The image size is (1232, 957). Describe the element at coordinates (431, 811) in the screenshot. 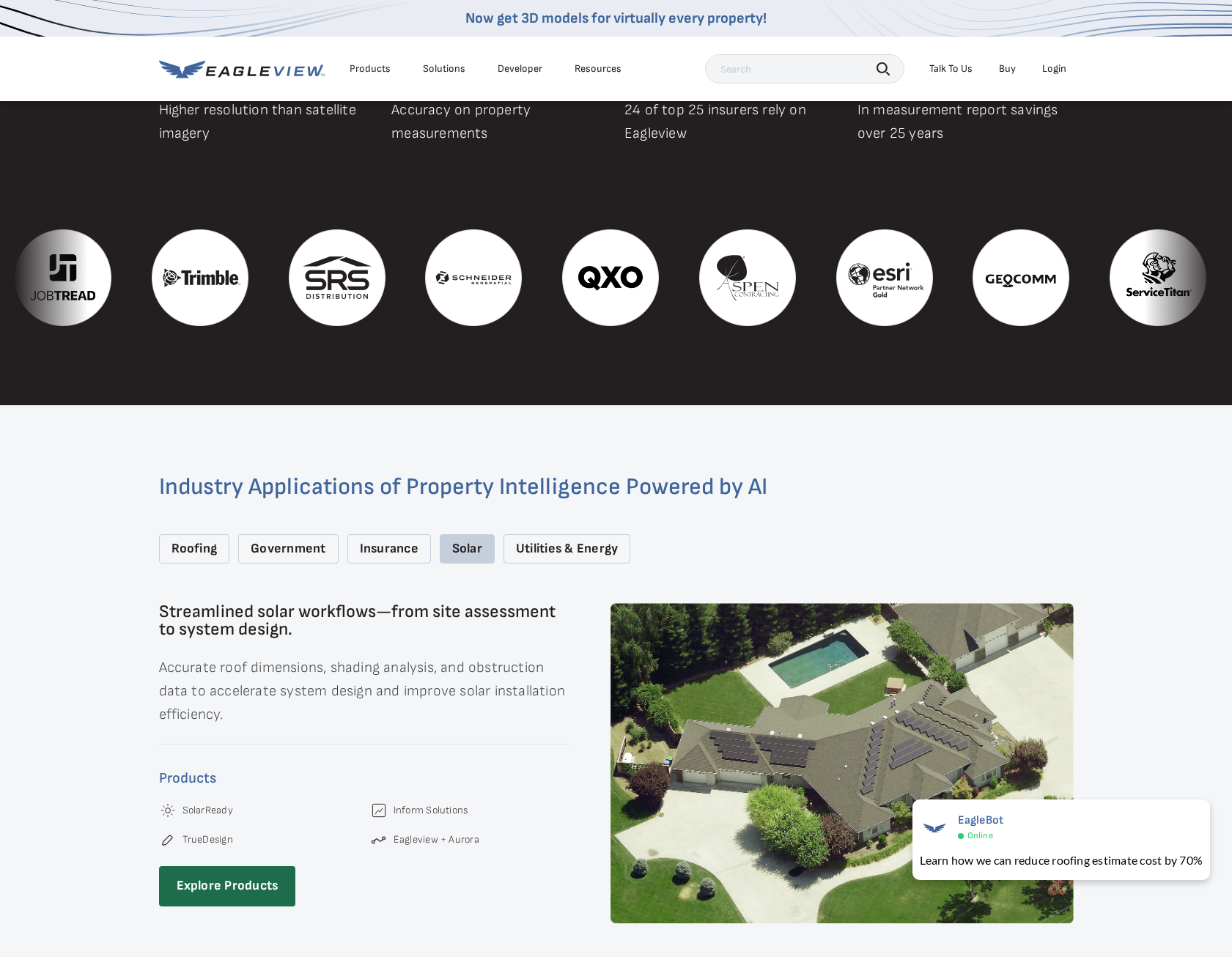

I see `a: Inform Solutions` at that location.